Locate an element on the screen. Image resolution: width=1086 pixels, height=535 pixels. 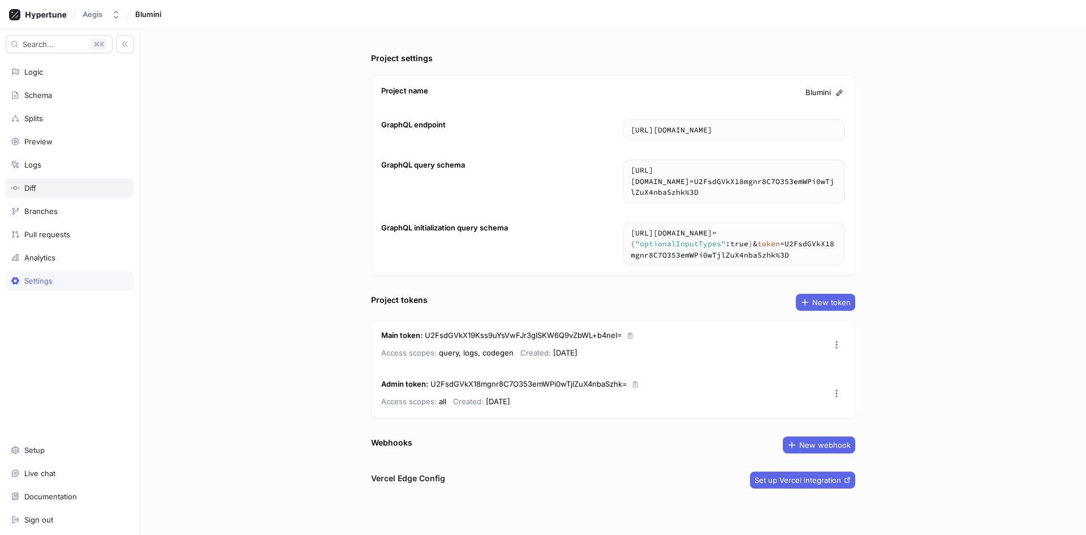
div: Pull requests is located at coordinates (47, 234).